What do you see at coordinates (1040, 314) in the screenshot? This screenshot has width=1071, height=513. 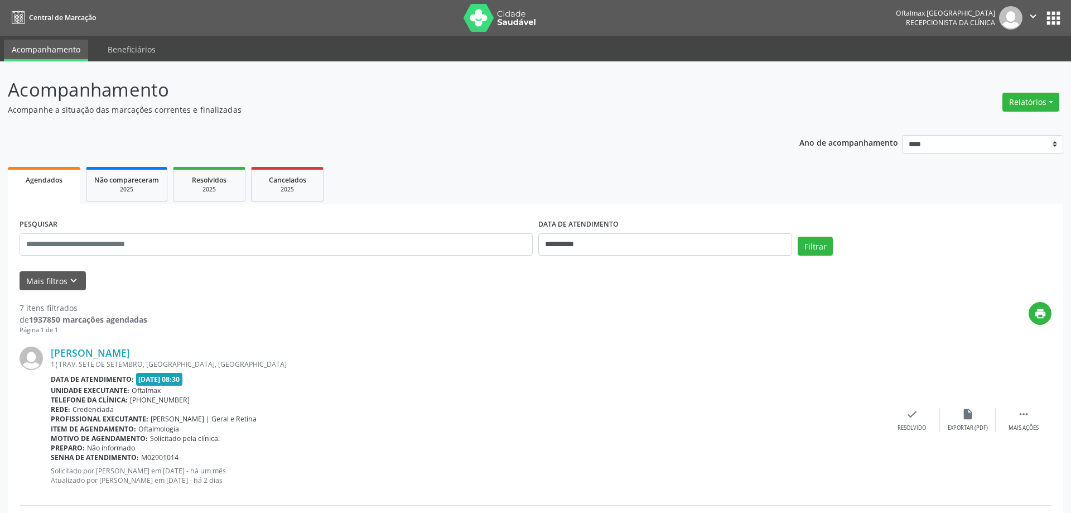 I see `i: print` at bounding box center [1040, 314].